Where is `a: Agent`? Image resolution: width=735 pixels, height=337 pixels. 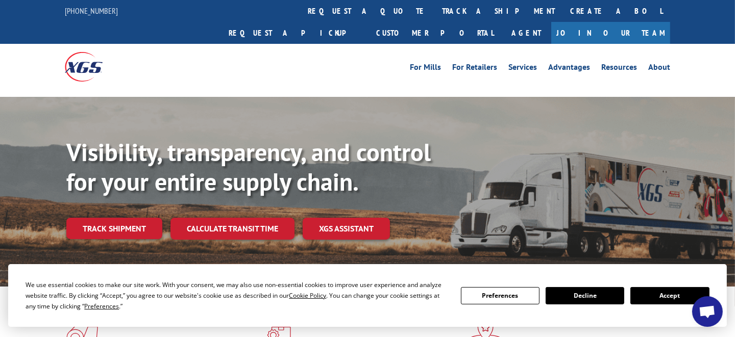
a: Agent is located at coordinates (526, 33).